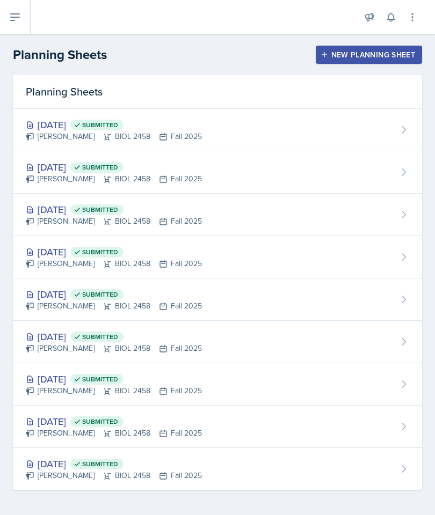  I want to click on div: Planning Sheets, so click(217, 92).